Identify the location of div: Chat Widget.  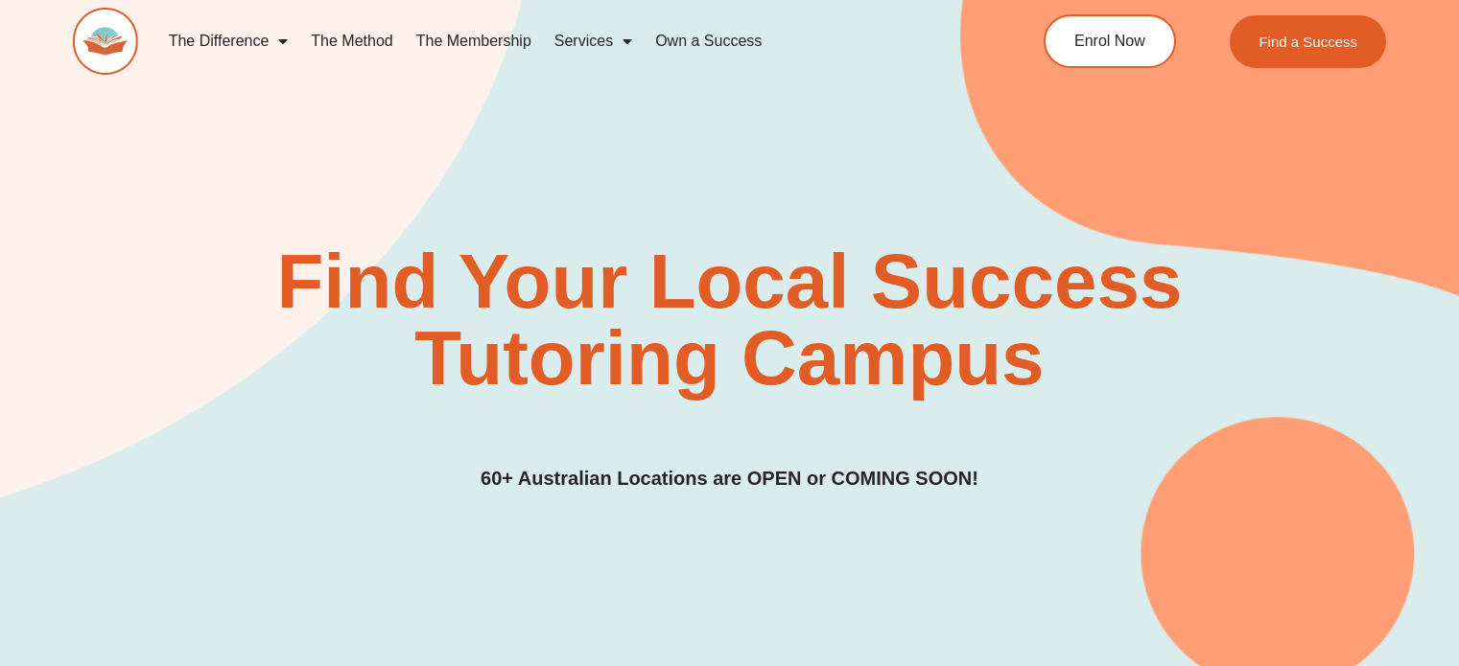
(1298, 558).